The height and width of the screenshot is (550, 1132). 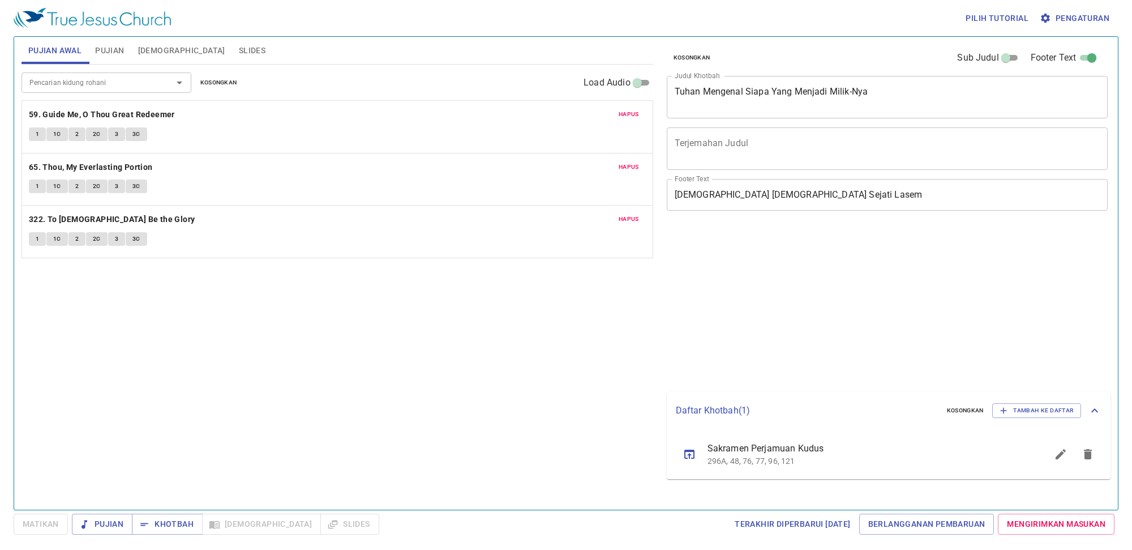 What do you see at coordinates (252, 50) in the screenshot?
I see `span: Slides` at bounding box center [252, 50].